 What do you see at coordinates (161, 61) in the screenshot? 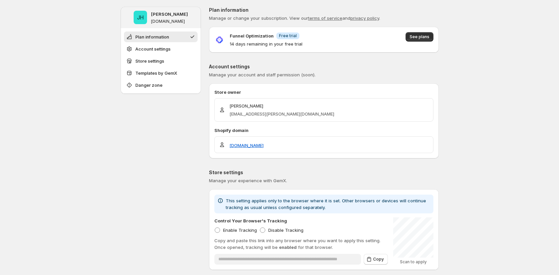
I see `button: Store settings` at bounding box center [161, 61].